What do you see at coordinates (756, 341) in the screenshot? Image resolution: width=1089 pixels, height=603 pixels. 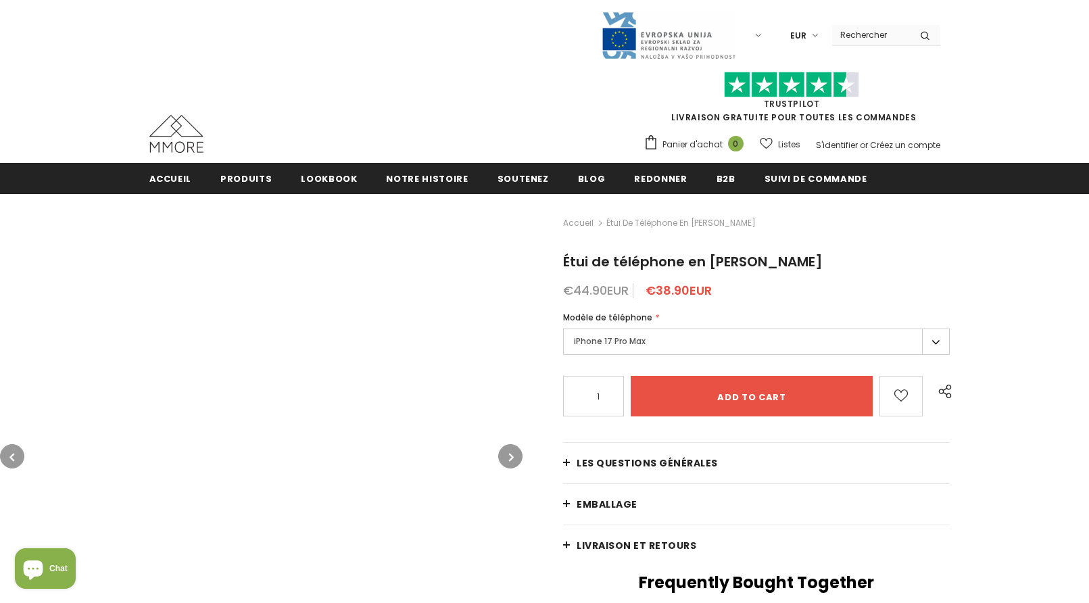 I see `label: iPhone 17 Pro Max` at bounding box center [756, 341].